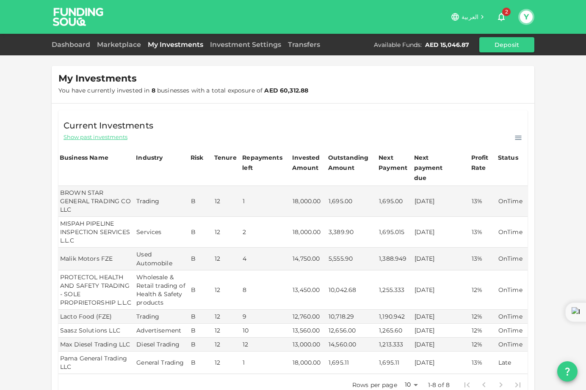 The height and width of the screenshot is (390, 586). Describe the element at coordinates (153, 91) in the screenshot. I see `strong: 8` at that location.